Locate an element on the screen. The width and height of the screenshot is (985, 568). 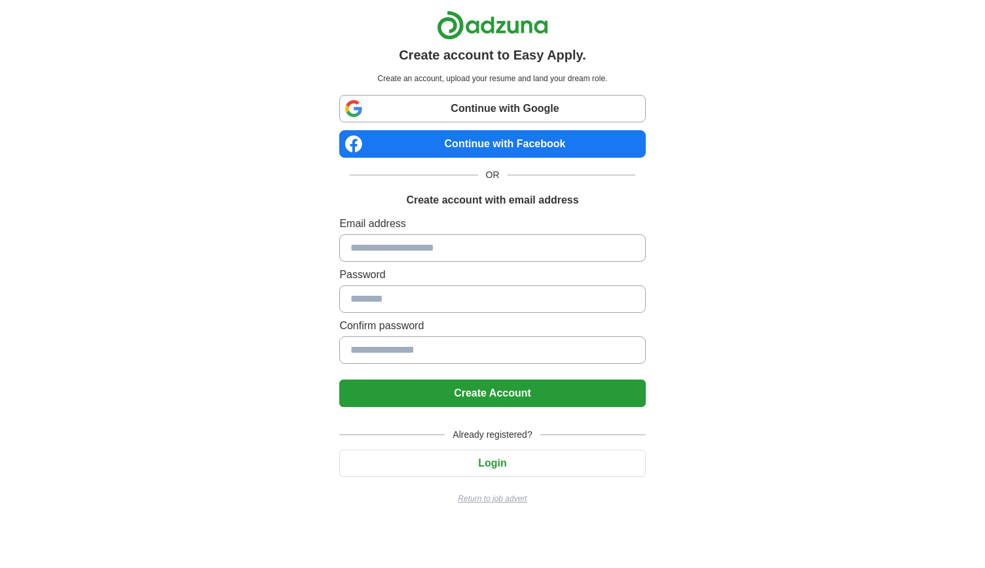
label: Password is located at coordinates (492, 275).